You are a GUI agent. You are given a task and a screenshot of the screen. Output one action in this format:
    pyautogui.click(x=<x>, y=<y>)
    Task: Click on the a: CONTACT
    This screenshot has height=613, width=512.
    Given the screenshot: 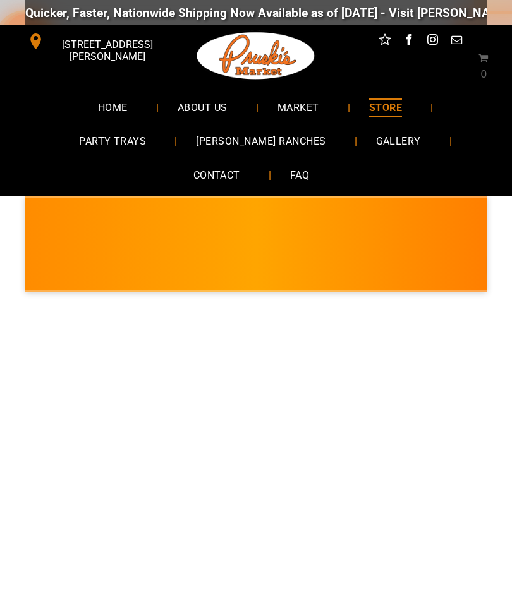 What is the action you would take?
    pyautogui.click(x=217, y=175)
    